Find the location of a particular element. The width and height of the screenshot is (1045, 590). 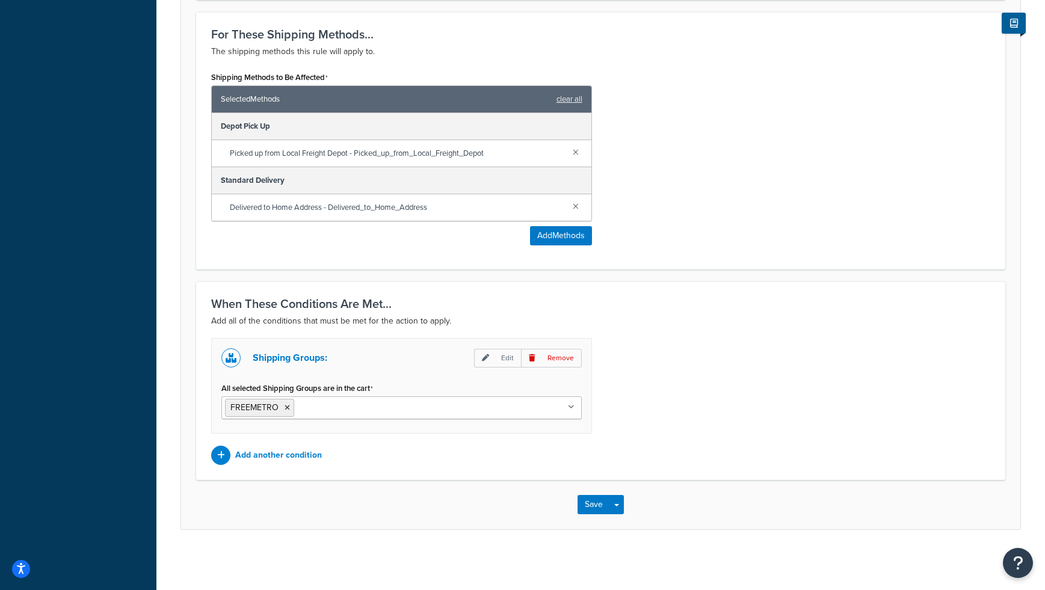

div: Standard Delivery is located at coordinates (401, 180).